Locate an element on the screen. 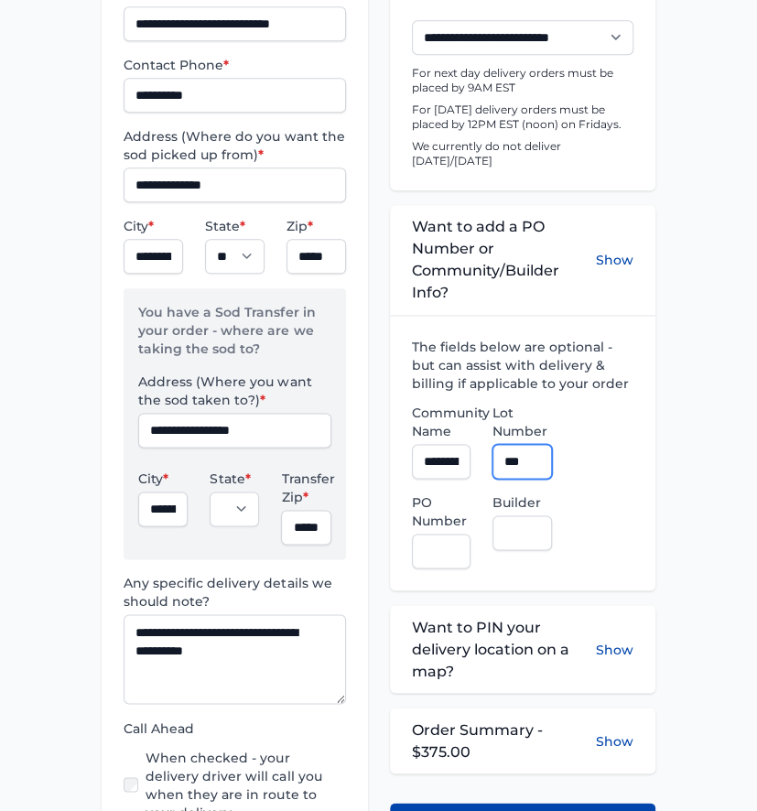  span: Order Summary - $375.00 is located at coordinates (503, 740).